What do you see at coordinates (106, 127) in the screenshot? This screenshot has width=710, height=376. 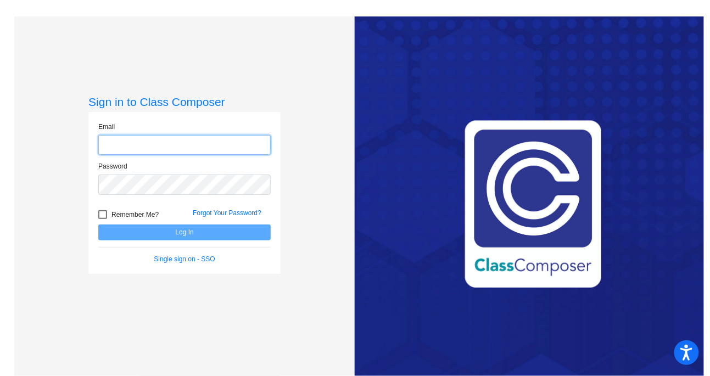 I see `label: Email` at bounding box center [106, 127].